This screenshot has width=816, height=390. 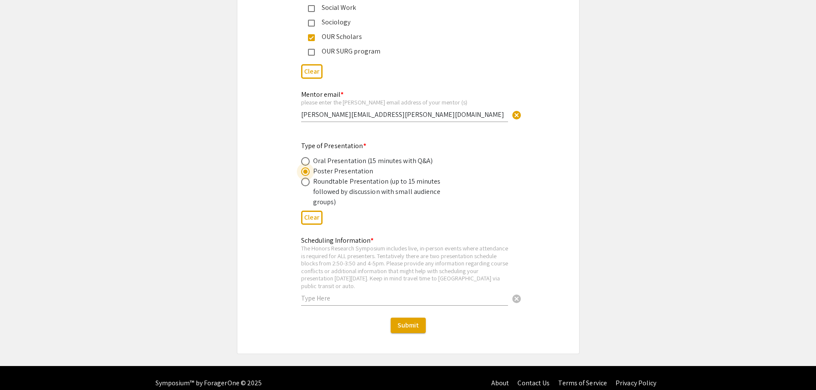 I want to click on div: OUR SURG program, so click(x=405, y=51).